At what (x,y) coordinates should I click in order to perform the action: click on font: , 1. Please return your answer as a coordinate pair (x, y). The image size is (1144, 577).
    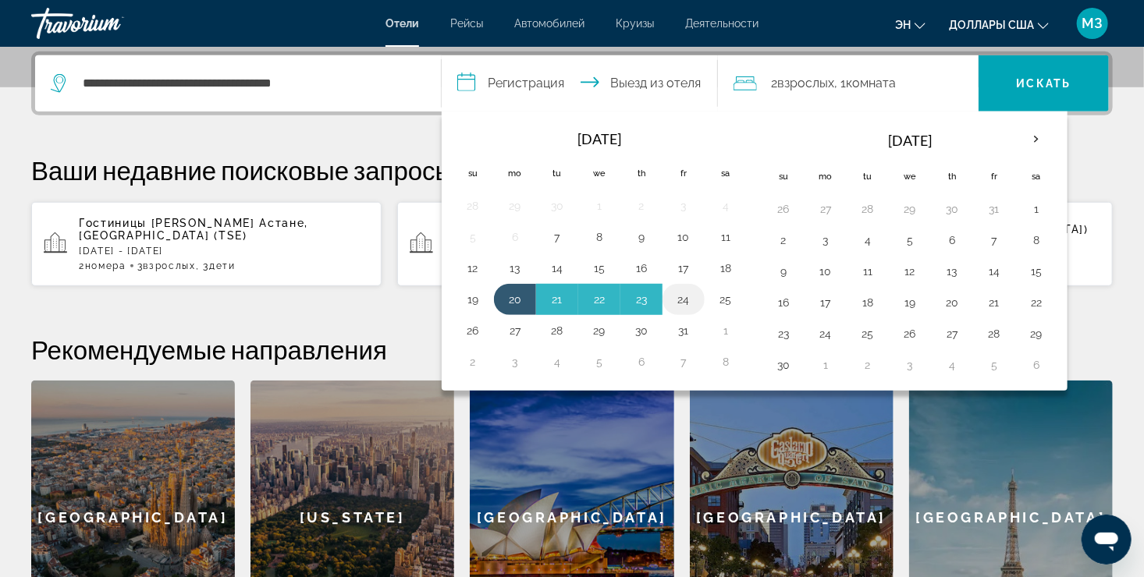
    Looking at the image, I should click on (839, 83).